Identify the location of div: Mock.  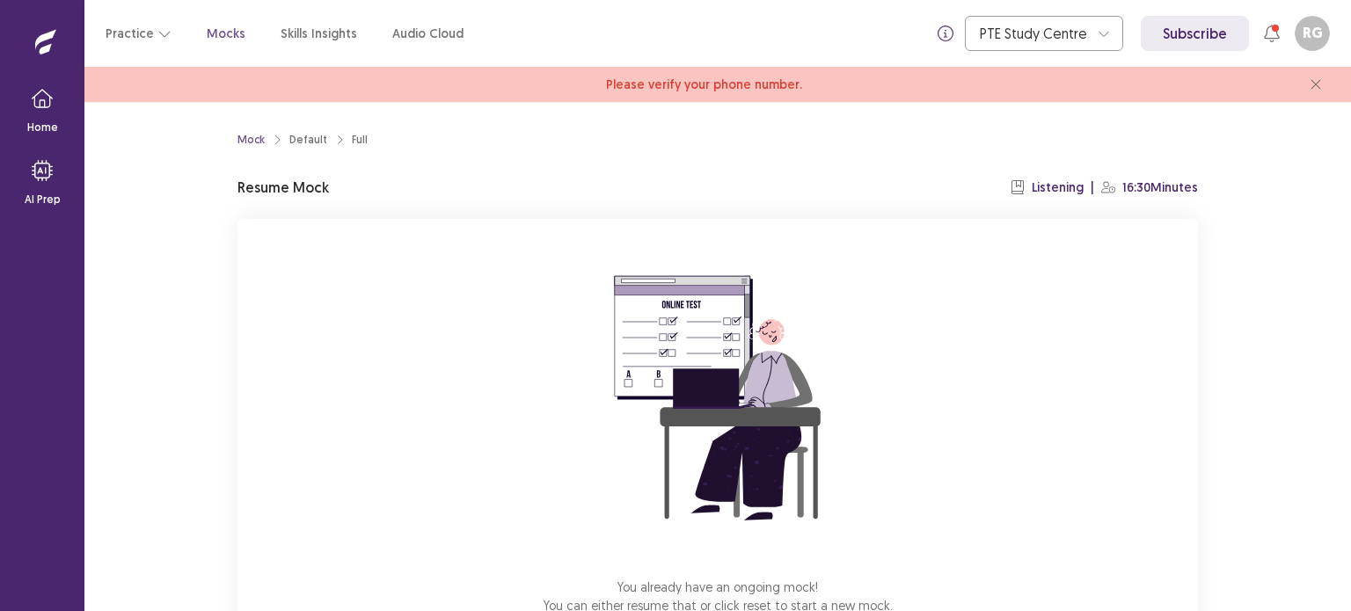
(251, 140).